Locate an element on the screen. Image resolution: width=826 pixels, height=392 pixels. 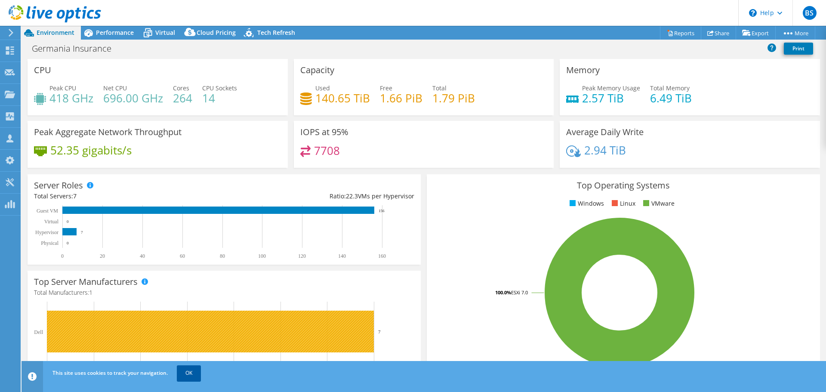
span: Performance is located at coordinates (115, 32).